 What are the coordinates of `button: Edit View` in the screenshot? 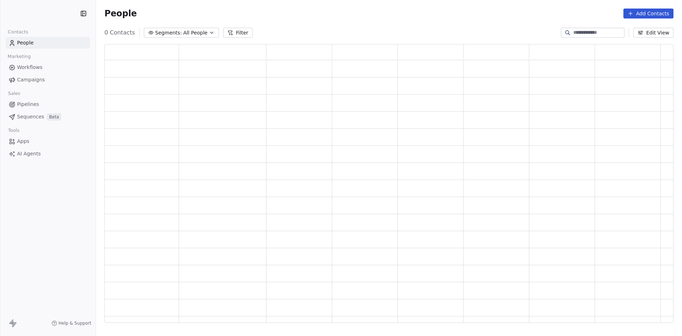 It's located at (653, 33).